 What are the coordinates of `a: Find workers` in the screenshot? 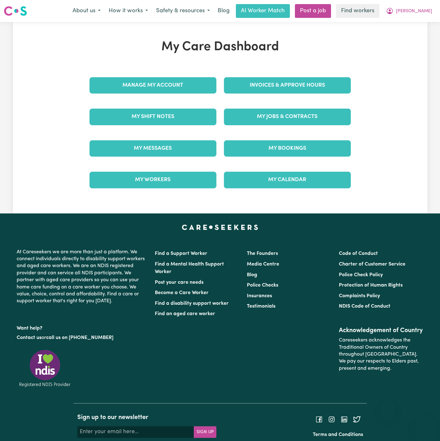 It's located at (358, 11).